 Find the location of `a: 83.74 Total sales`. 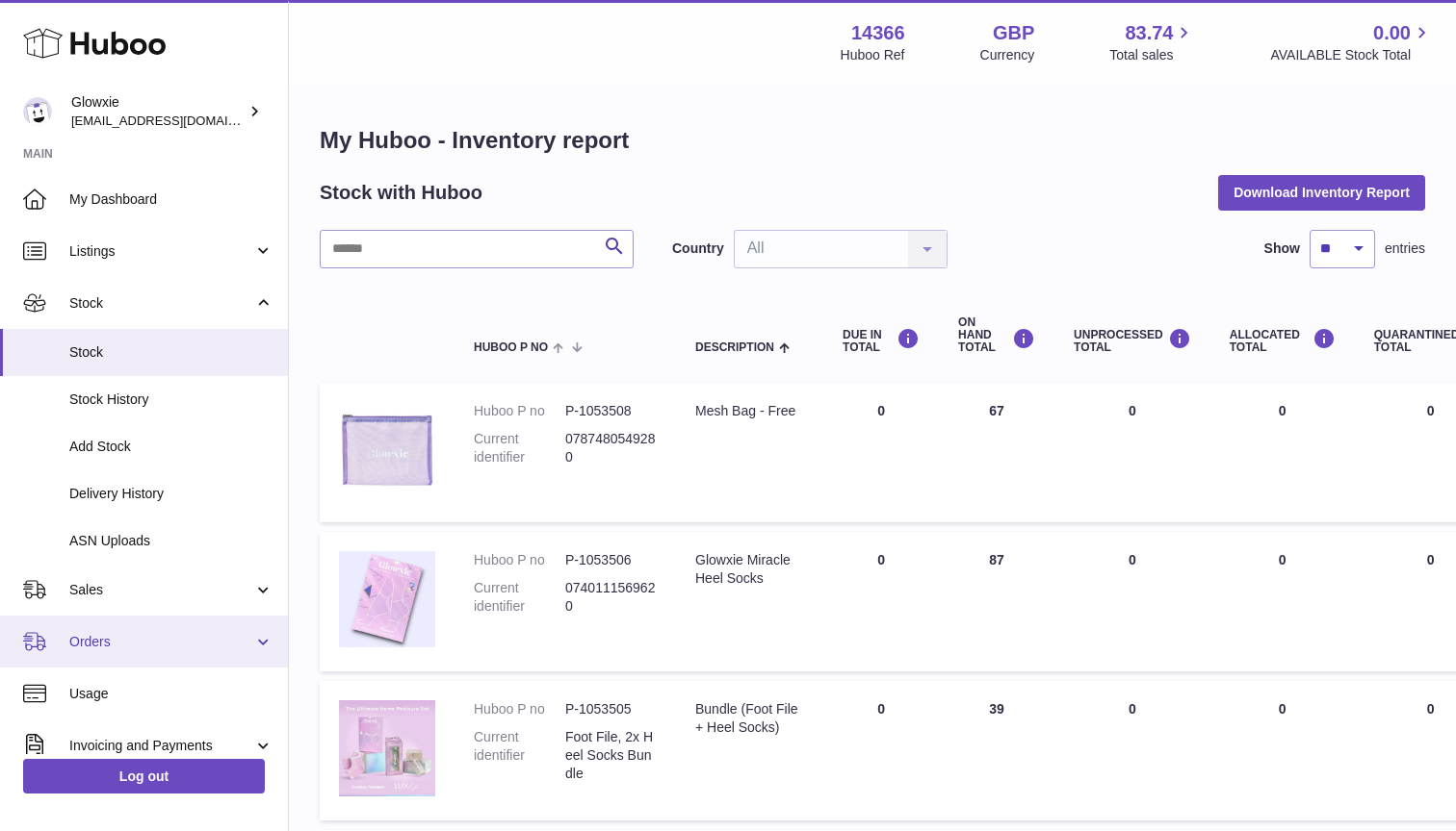

a: 83.74 Total sales is located at coordinates (1152, 42).